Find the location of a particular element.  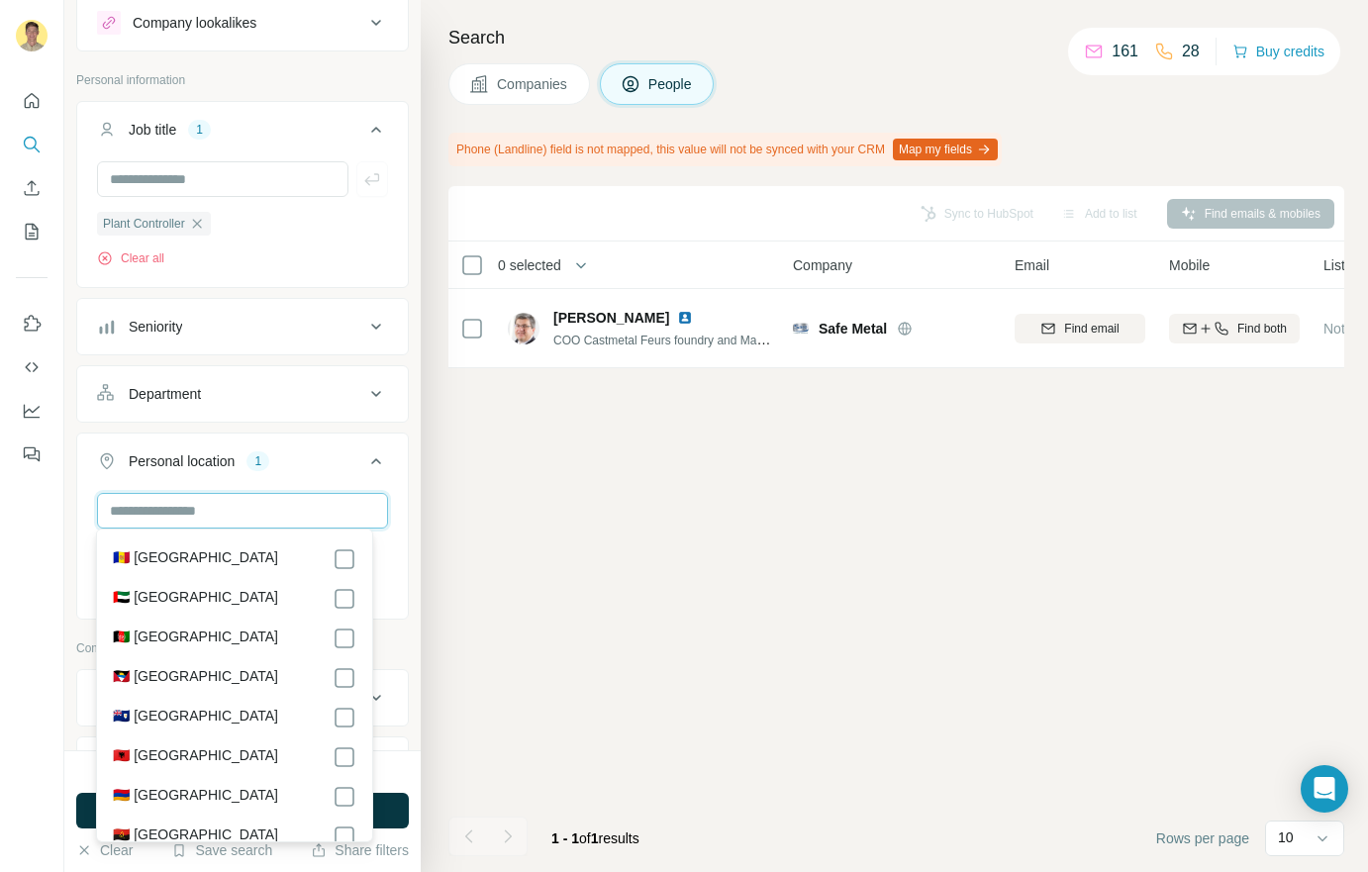

p: 161 is located at coordinates (1124, 51).